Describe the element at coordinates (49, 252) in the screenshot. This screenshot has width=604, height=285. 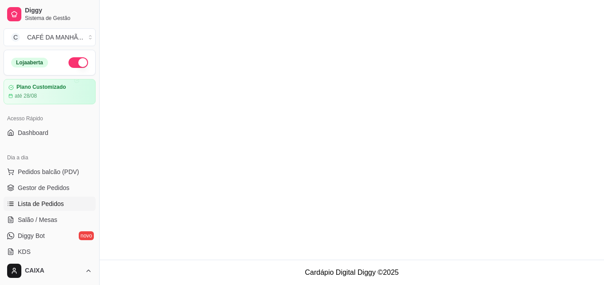
I see `a: KDS` at that location.